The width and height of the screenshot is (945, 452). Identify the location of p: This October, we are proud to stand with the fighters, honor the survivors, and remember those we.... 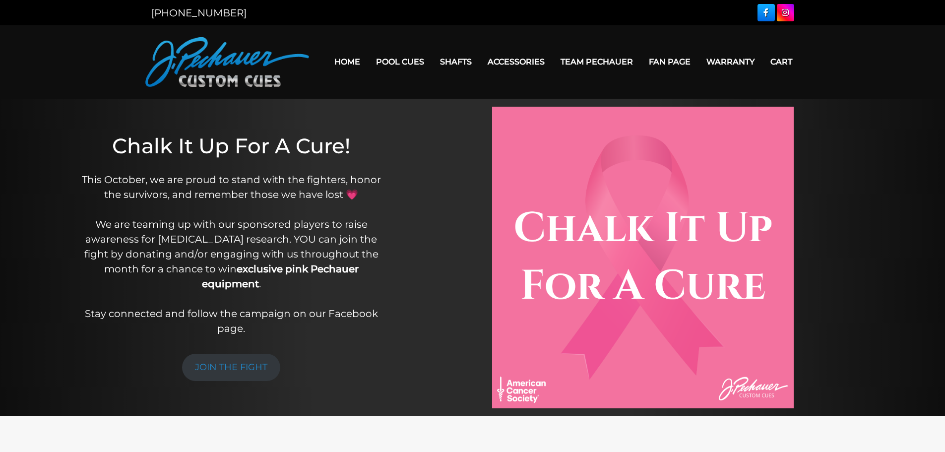
(231, 254).